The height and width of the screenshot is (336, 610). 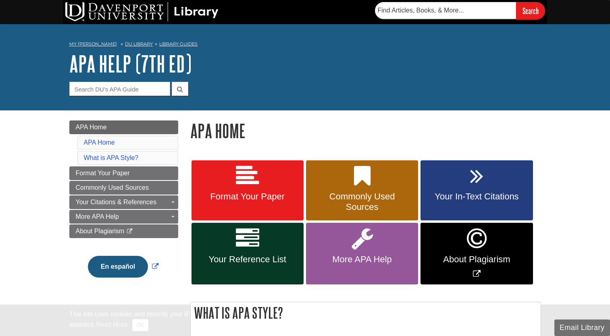 I want to click on input: Find Articles, Books, & More..., so click(x=446, y=10).